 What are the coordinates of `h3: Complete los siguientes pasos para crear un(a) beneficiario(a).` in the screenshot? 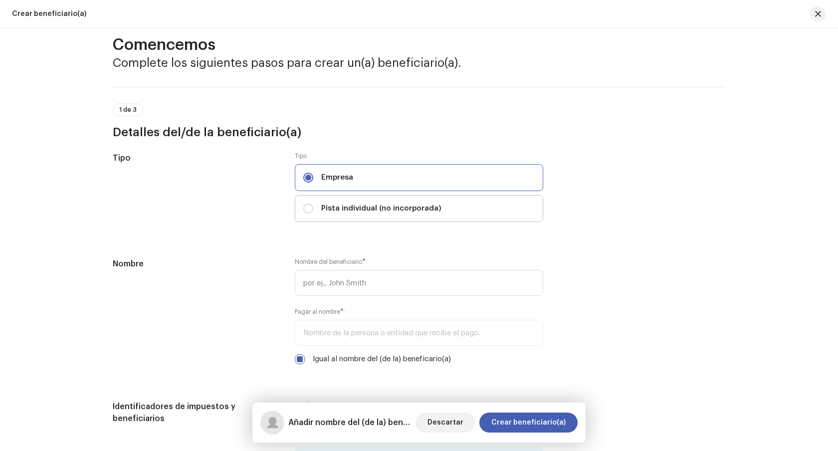 It's located at (419, 63).